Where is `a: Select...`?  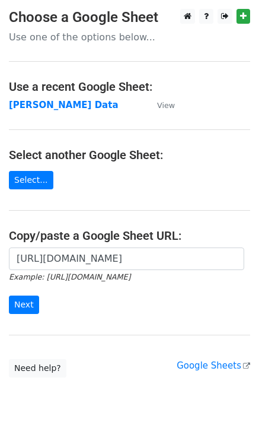 a: Select... is located at coordinates (31, 180).